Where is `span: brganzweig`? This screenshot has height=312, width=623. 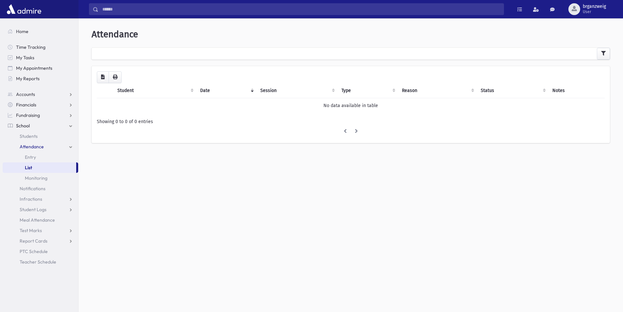
span: brganzweig is located at coordinates (594, 7).